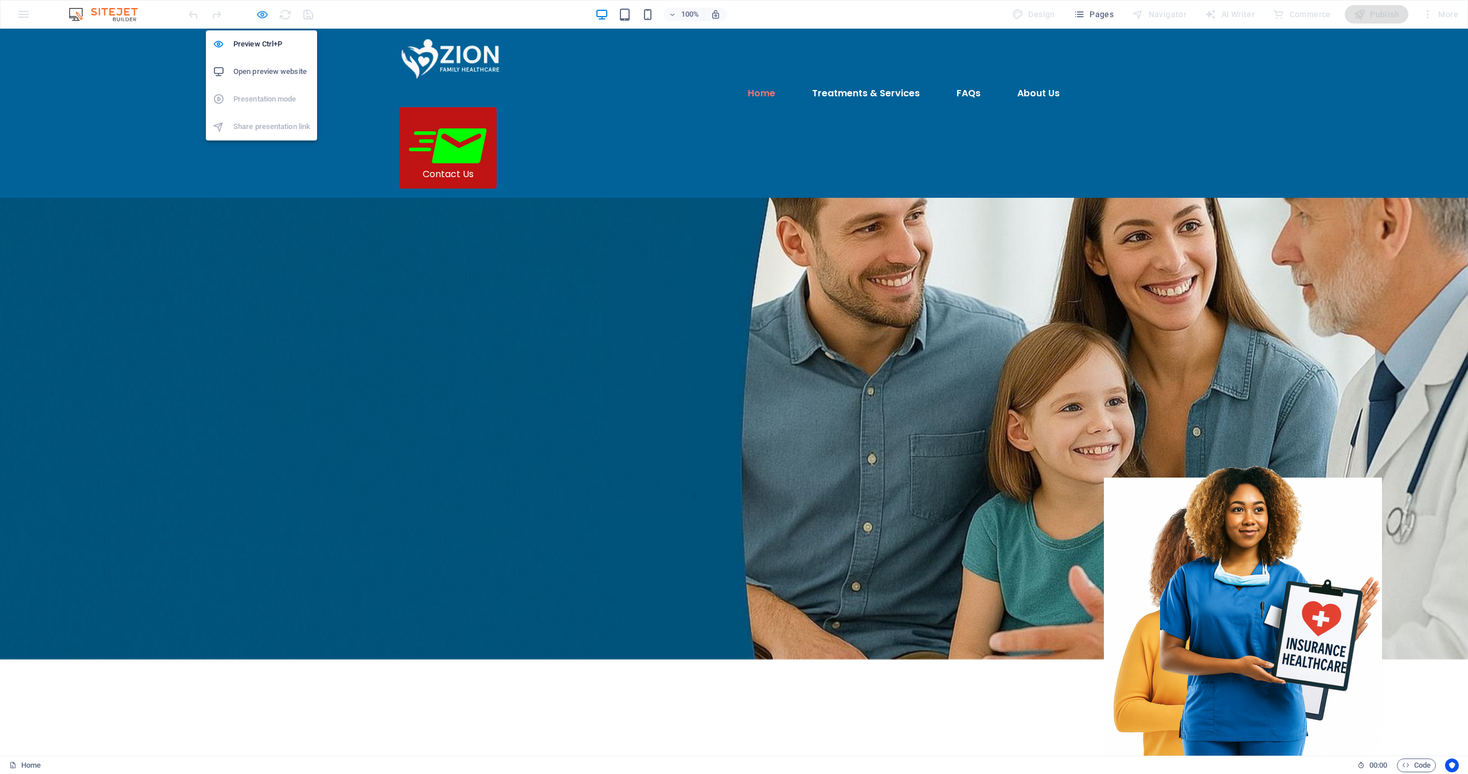 The image size is (1468, 774). Describe the element at coordinates (25, 765) in the screenshot. I see `a: Click to cancel selection. Double-click to open Pages` at that location.